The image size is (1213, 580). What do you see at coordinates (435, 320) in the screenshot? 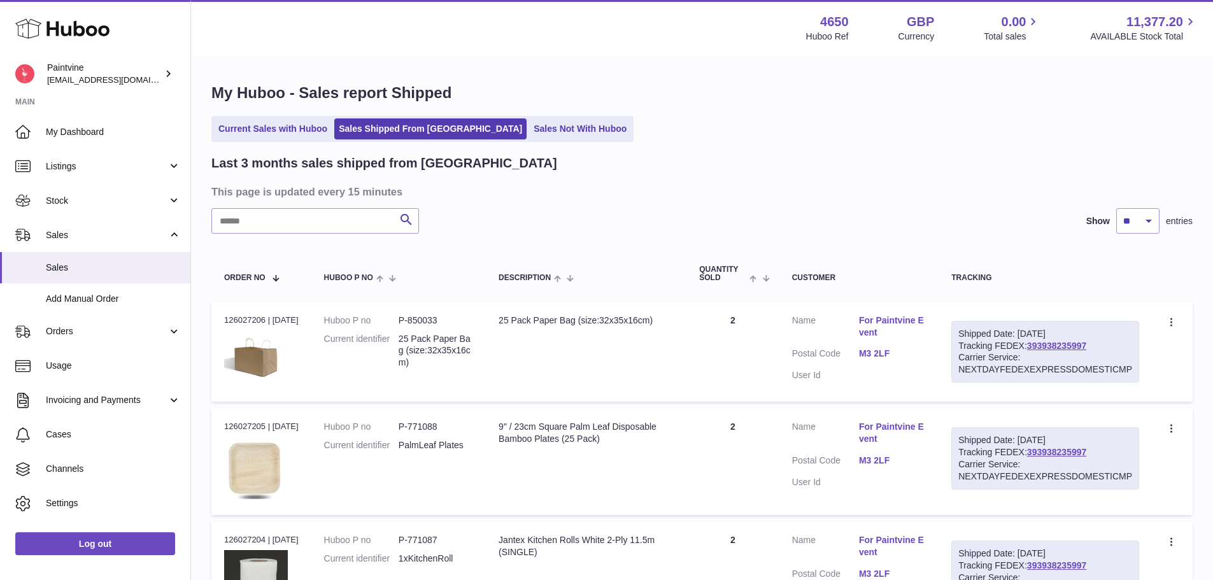
I see `dd: P-850033` at bounding box center [435, 320].